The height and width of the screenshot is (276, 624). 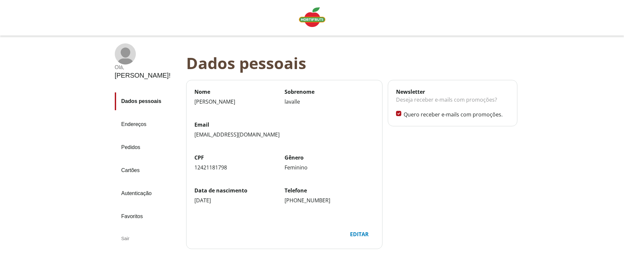 What do you see at coordinates (143, 67) in the screenshot?
I see `div: Olá ,` at bounding box center [143, 67].